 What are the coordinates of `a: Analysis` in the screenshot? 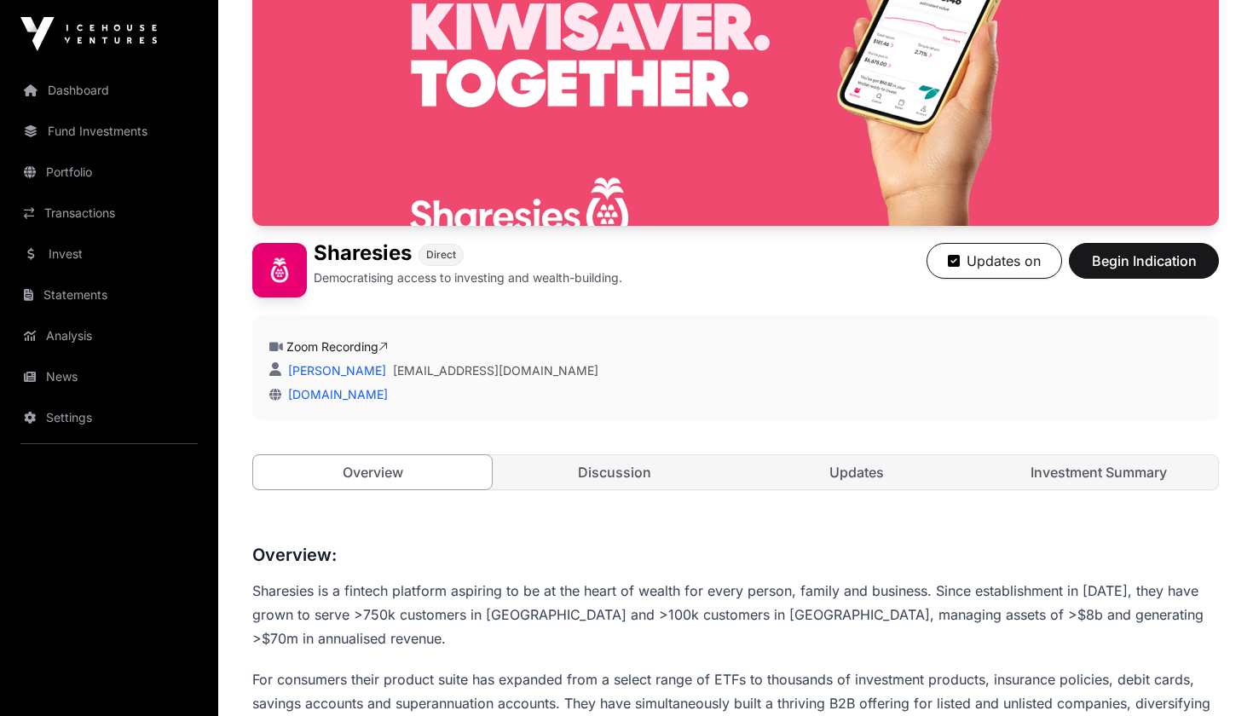 It's located at (109, 336).